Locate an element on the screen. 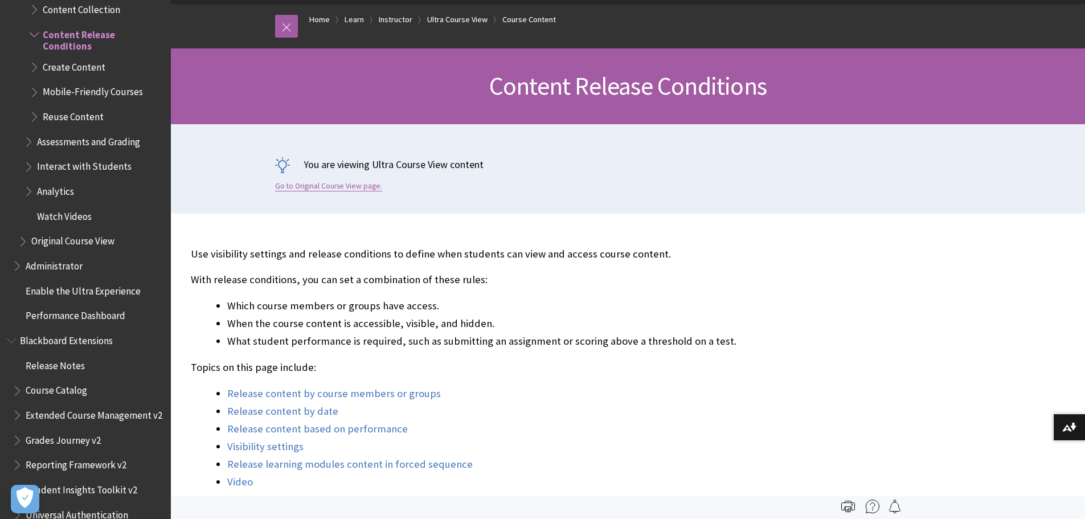  span: Create Content is located at coordinates (74, 65).